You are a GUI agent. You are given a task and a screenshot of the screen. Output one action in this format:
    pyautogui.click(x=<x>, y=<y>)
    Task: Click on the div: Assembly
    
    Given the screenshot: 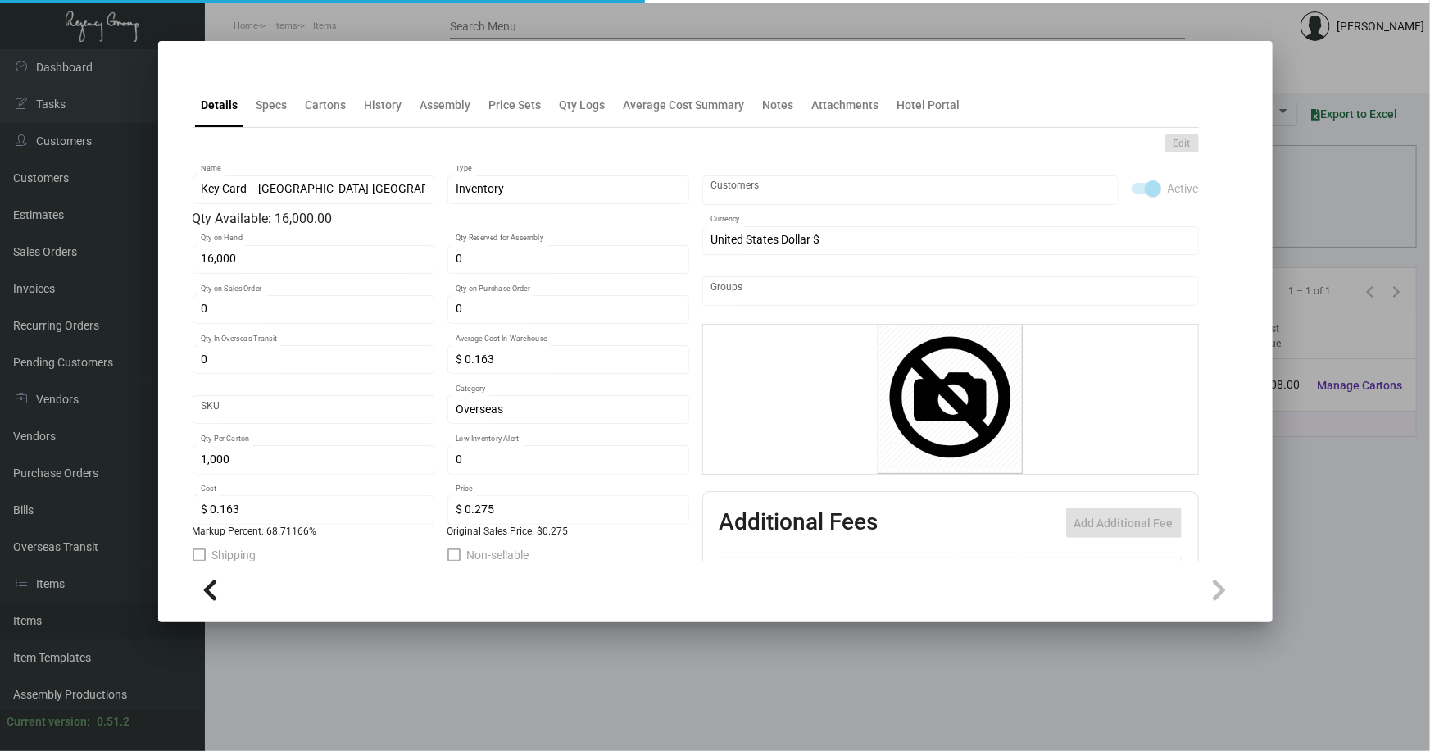 What is the action you would take?
    pyautogui.click(x=446, y=105)
    